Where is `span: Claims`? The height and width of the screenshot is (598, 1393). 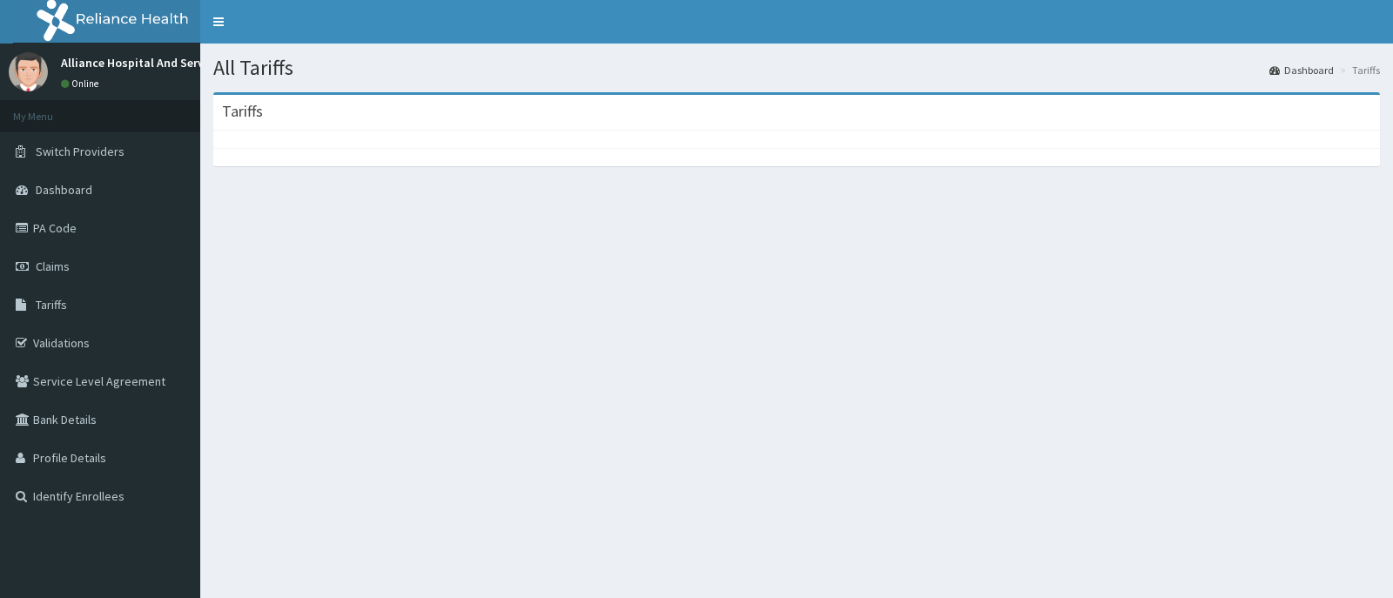
span: Claims is located at coordinates (52, 266).